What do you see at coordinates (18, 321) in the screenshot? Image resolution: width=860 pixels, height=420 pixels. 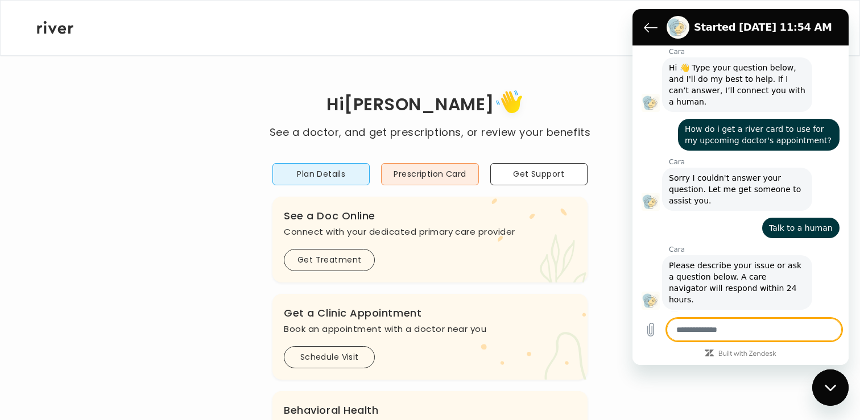 I see `button: Upload file` at bounding box center [18, 321].